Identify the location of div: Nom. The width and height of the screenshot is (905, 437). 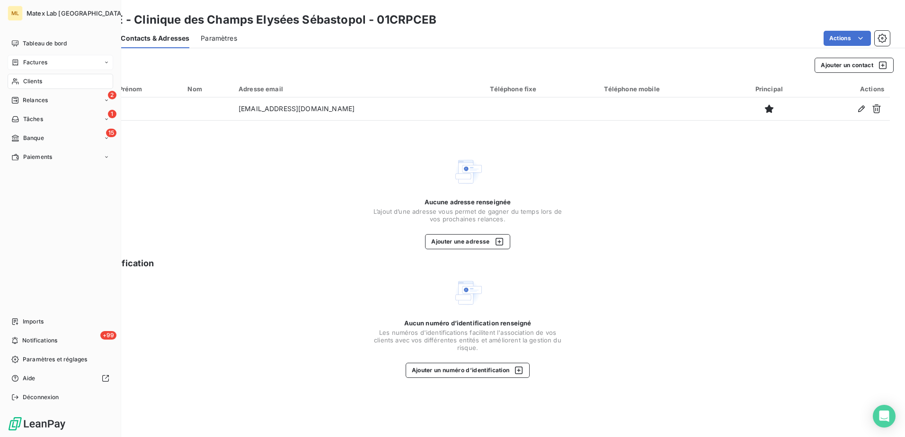
(207, 89).